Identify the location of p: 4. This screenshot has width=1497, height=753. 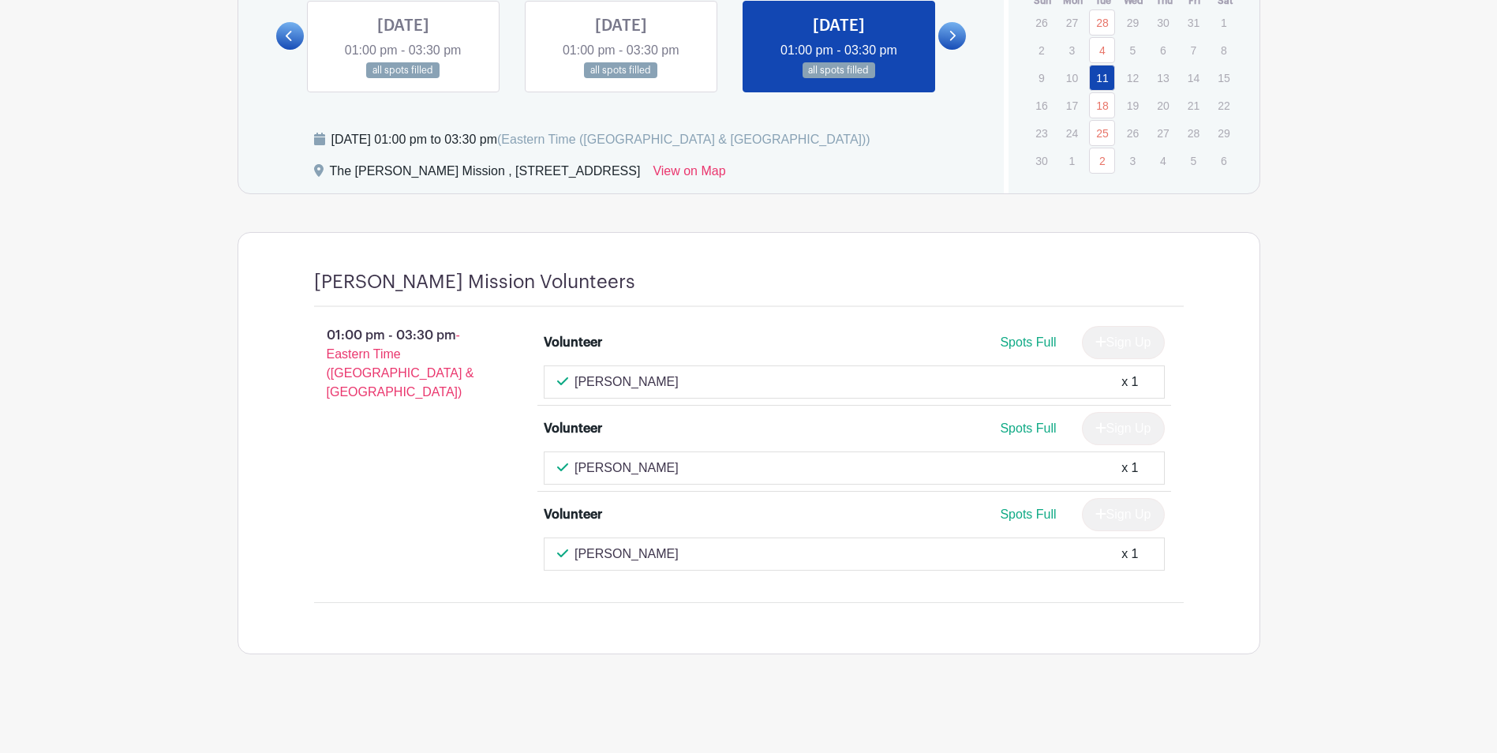
(1162, 160).